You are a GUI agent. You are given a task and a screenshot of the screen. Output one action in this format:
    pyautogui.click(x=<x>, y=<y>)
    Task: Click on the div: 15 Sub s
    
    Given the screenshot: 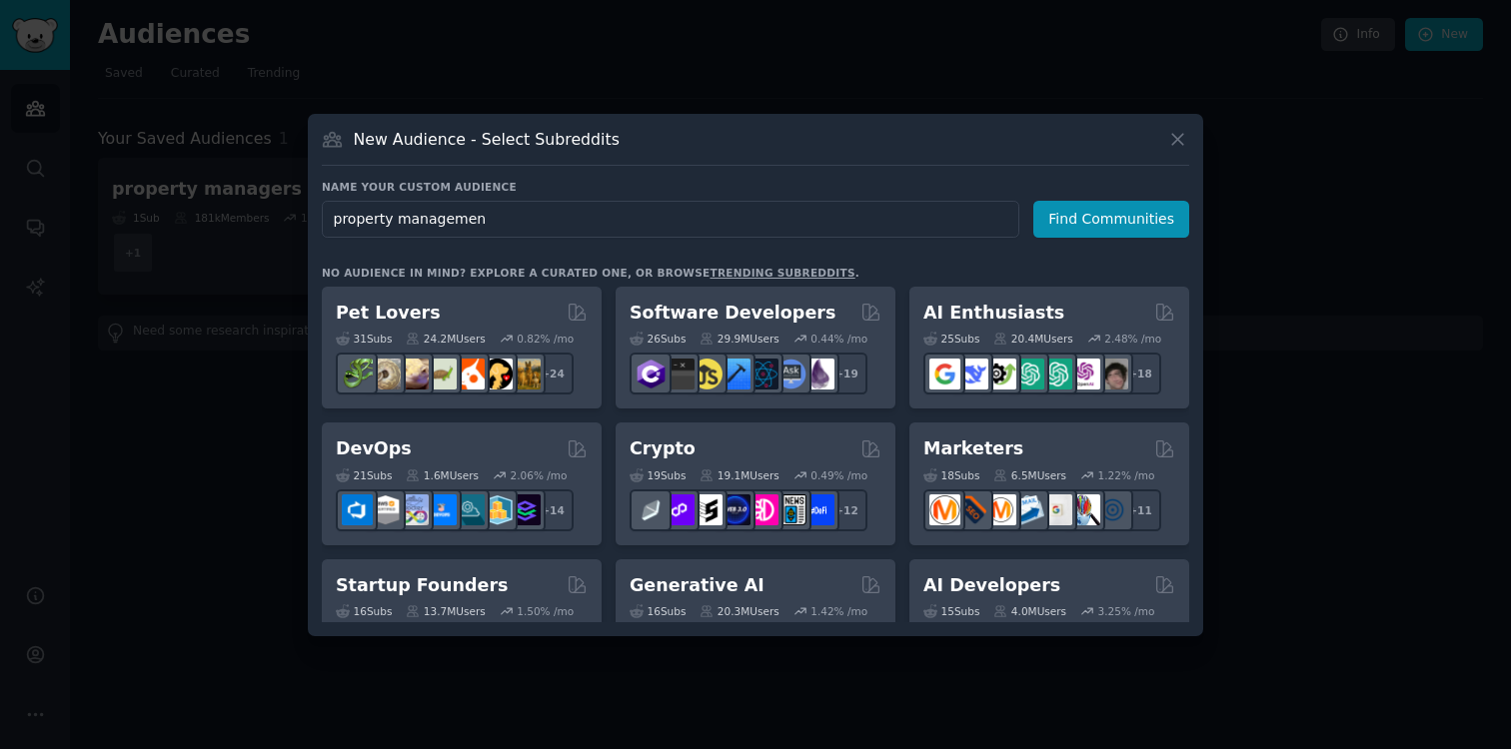 What is the action you would take?
    pyautogui.click(x=951, y=611)
    